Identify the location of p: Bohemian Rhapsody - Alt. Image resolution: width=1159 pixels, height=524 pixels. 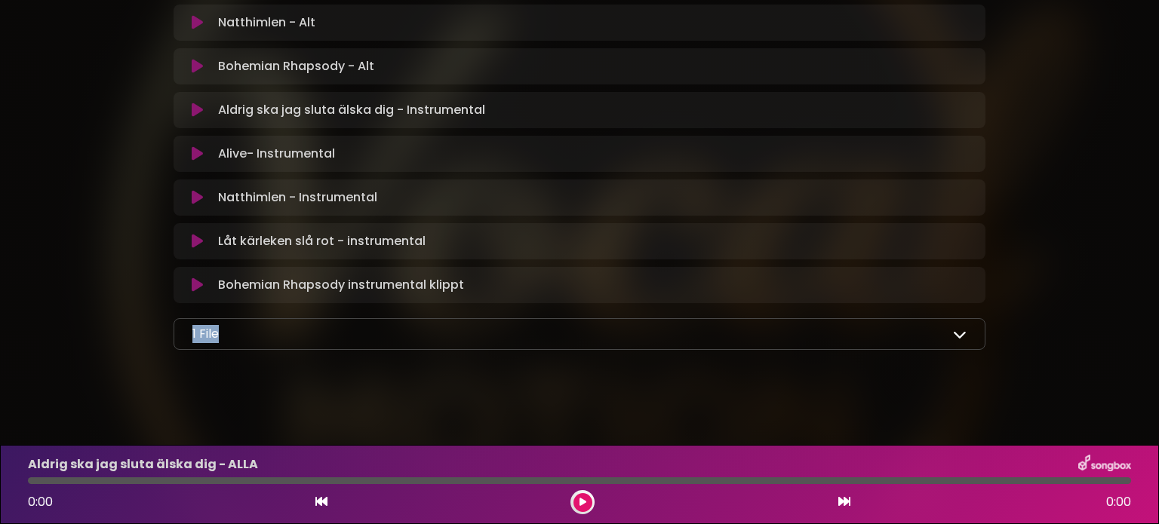
(296, 66).